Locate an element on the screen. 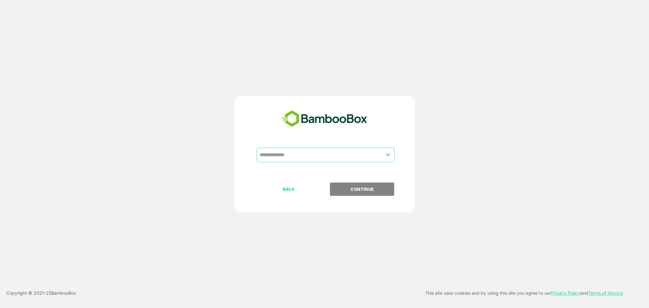  a: Terms of Service is located at coordinates (605, 293).